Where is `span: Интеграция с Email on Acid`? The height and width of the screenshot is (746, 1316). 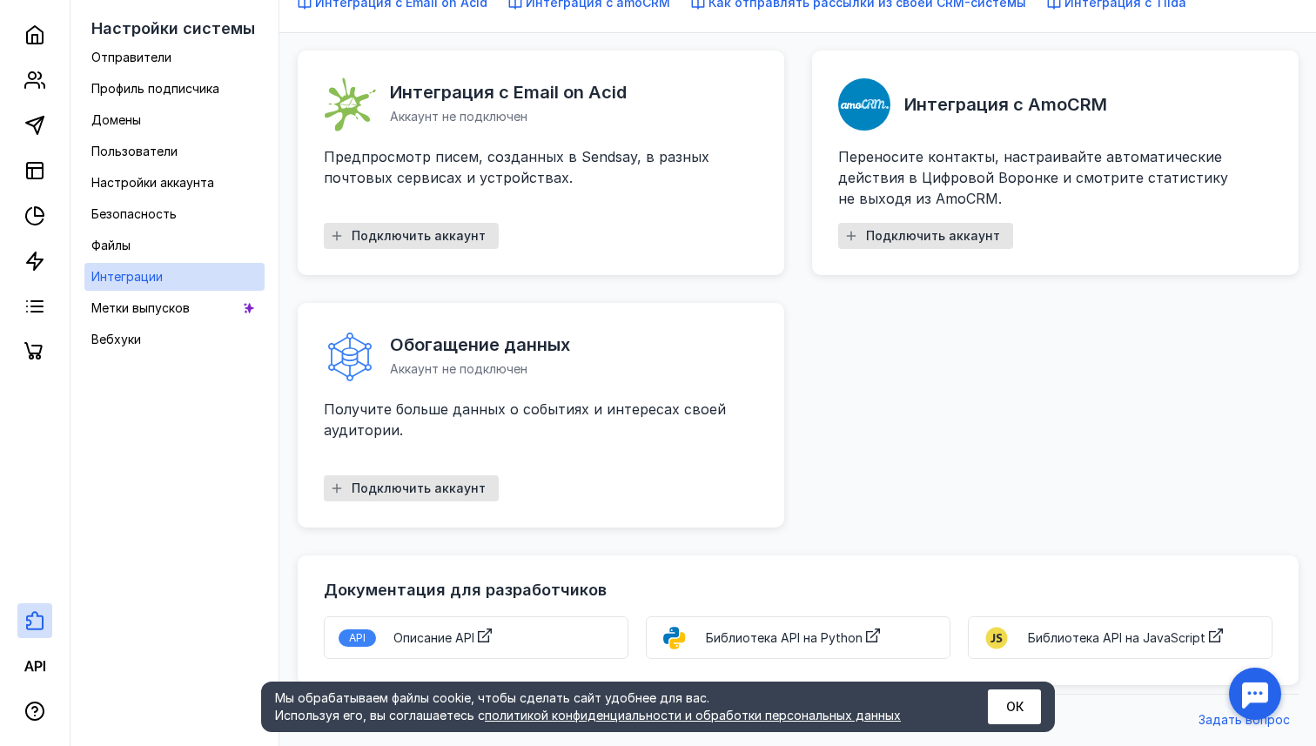 span: Интеграция с Email on Acid is located at coordinates (508, 92).